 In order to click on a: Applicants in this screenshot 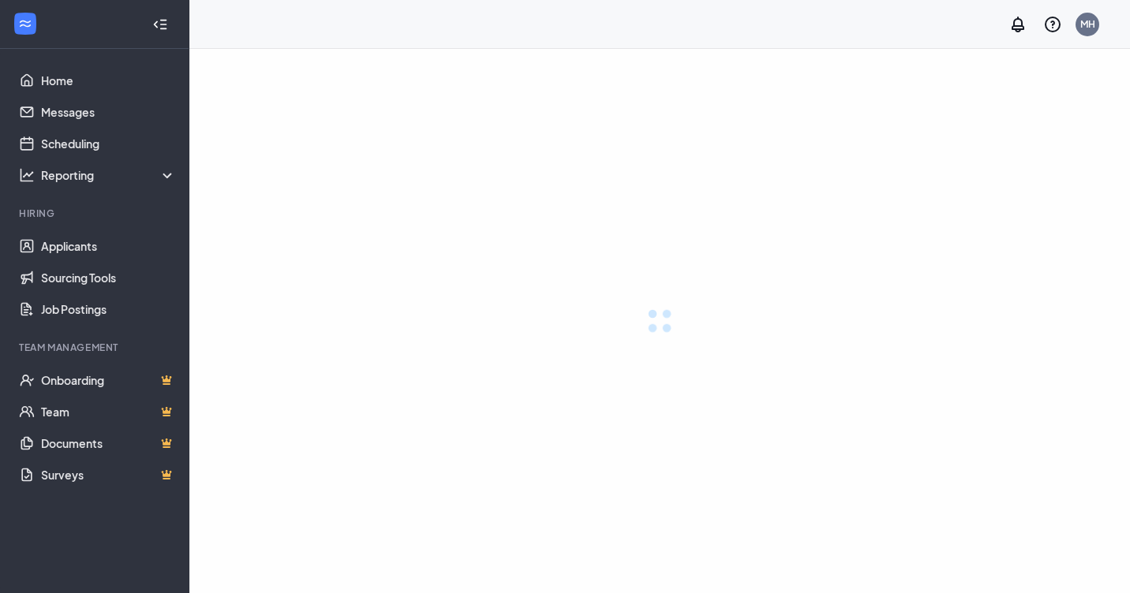, I will do `click(108, 246)`.